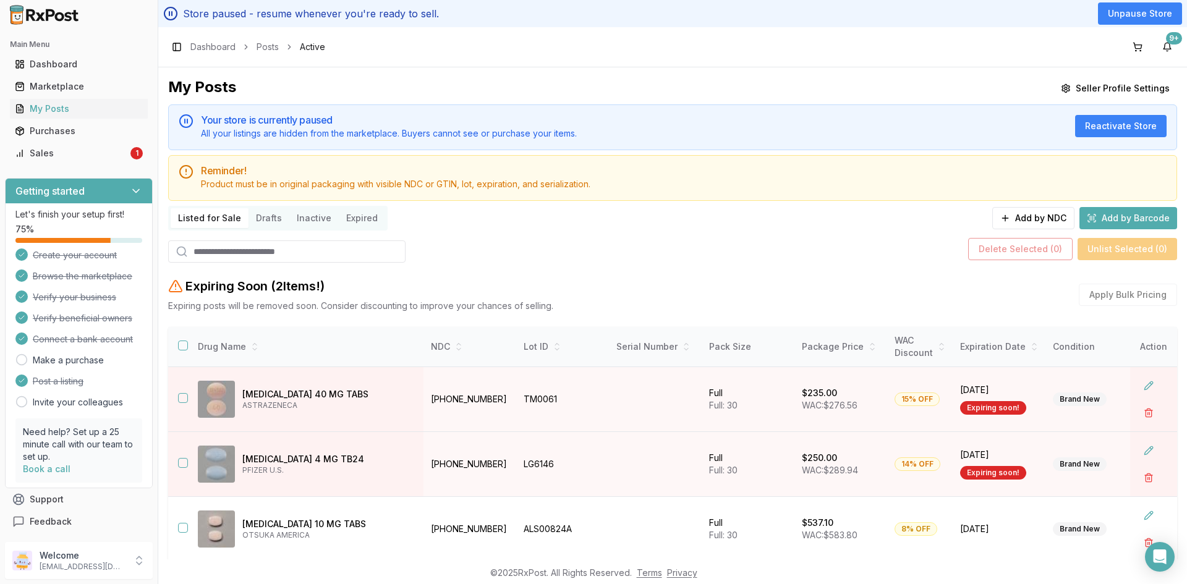 Image resolution: width=1187 pixels, height=584 pixels. What do you see at coordinates (684, 171) in the screenshot?
I see `h5: Reminder!` at bounding box center [684, 171].